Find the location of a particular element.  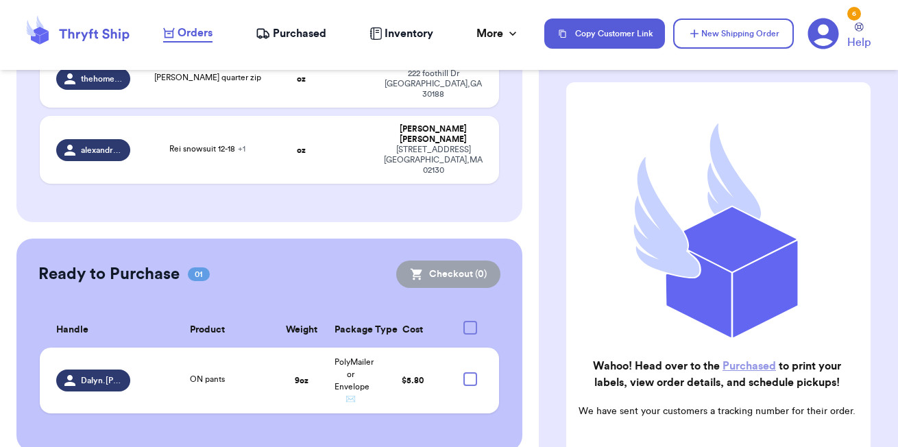

a: Help is located at coordinates (859, 36).